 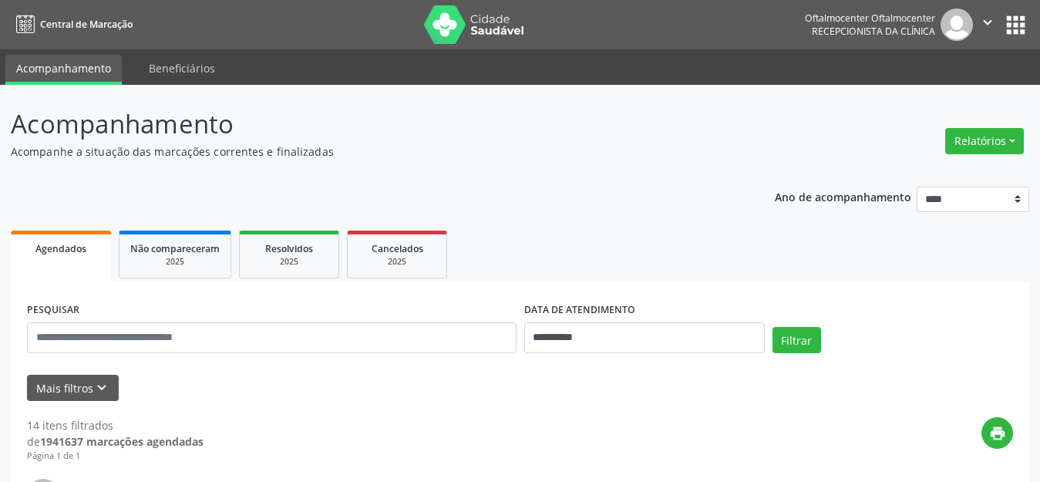 I want to click on span: Não compareceram, so click(x=175, y=248).